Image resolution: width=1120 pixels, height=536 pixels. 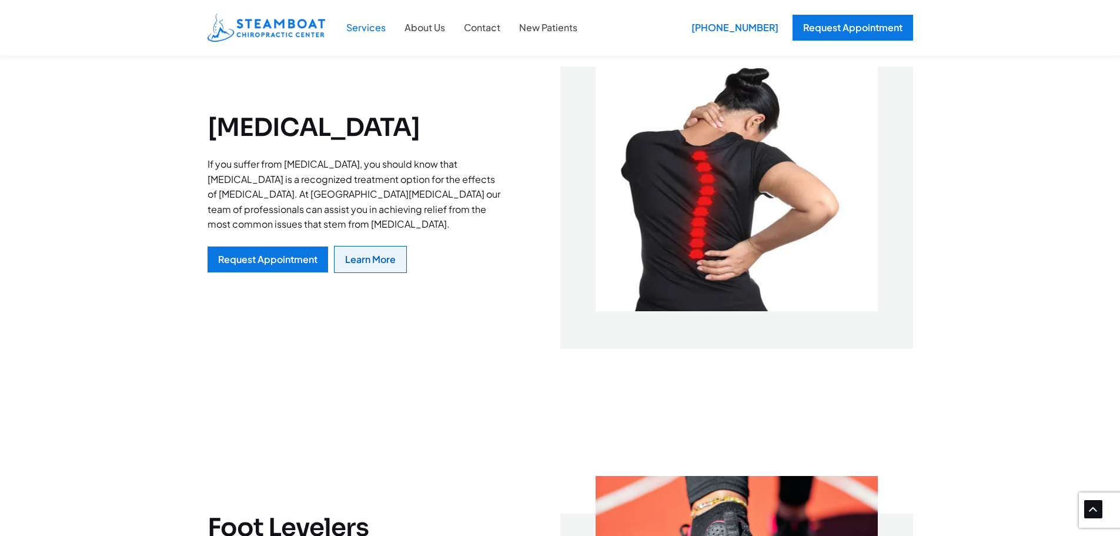 What do you see at coordinates (370, 259) in the screenshot?
I see `div: Learn More` at bounding box center [370, 259].